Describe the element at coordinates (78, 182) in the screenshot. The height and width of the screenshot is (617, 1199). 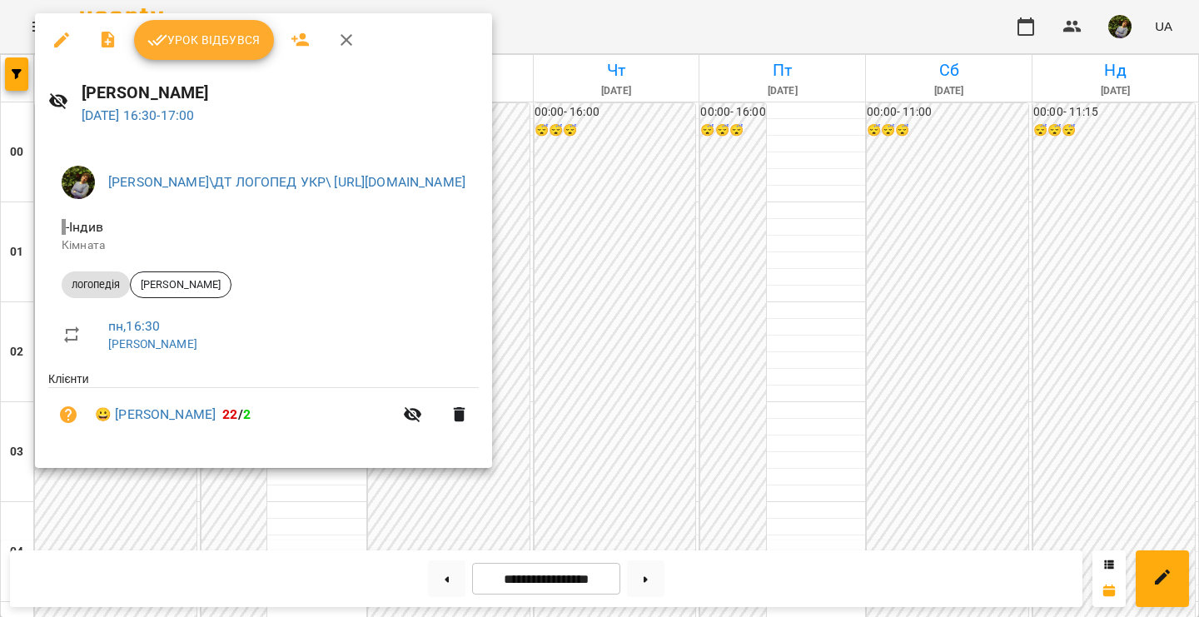
I see `img: b75e9dd987c236d6cf194ef640b45b7d.jpg` at that location.